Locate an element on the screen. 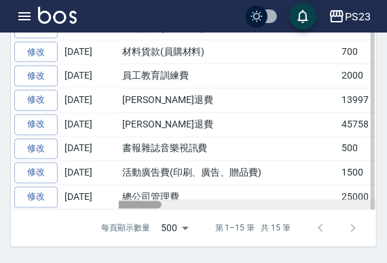 This screenshot has width=387, height=263. td: 總公司管理費 is located at coordinates (204, 198).